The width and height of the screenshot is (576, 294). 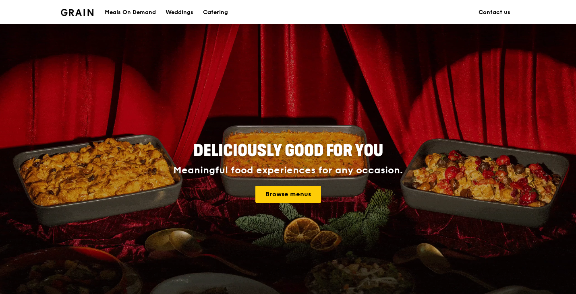 What do you see at coordinates (494, 12) in the screenshot?
I see `a: Contact us` at bounding box center [494, 12].